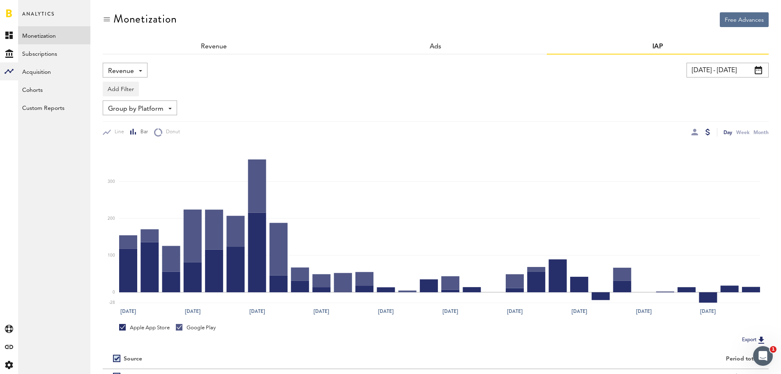 The height and width of the screenshot is (374, 781). I want to click on button: Export, so click(753, 340).